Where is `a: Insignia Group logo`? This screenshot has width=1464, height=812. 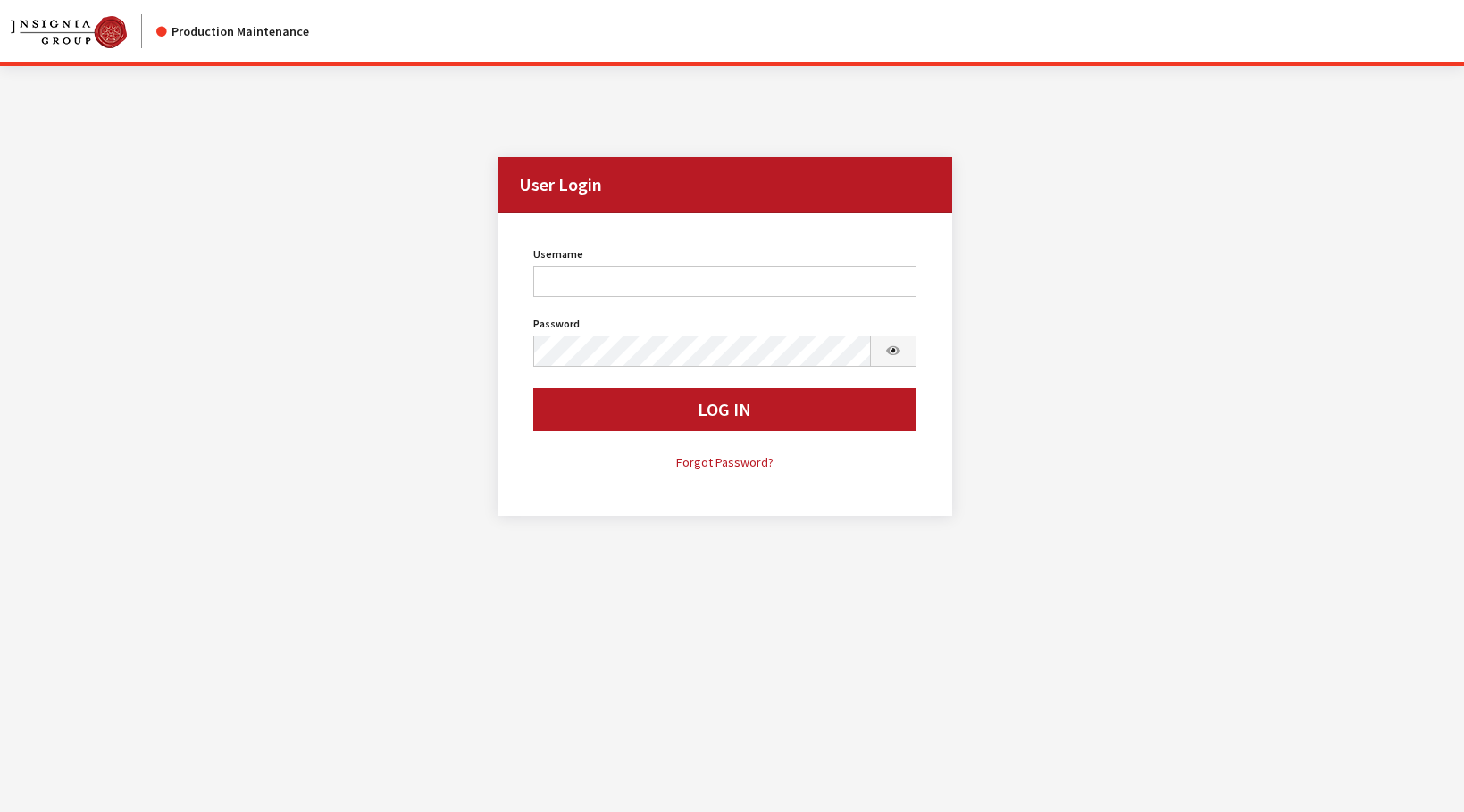
a: Insignia Group logo is located at coordinates (83, 31).